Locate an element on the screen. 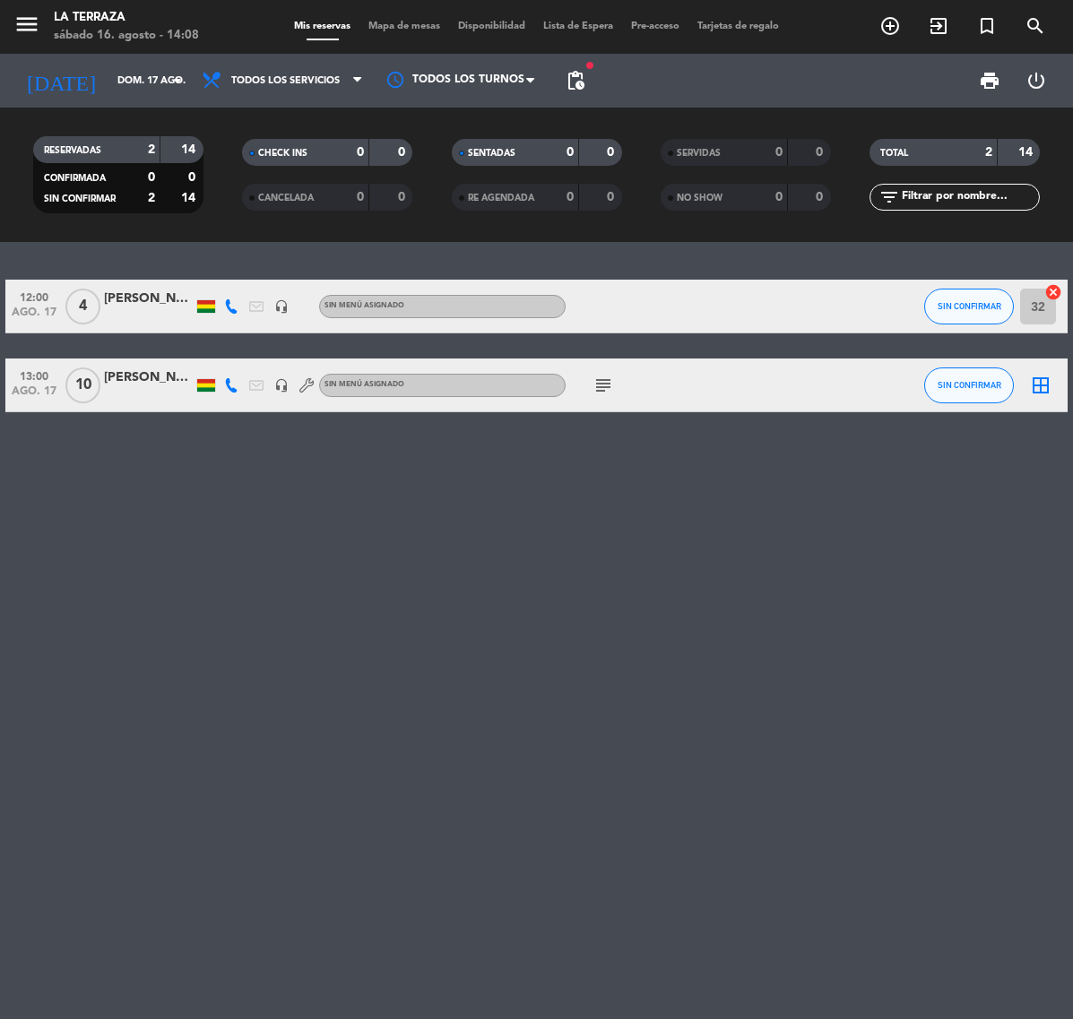 The width and height of the screenshot is (1073, 1019). span: Disponibilidad is located at coordinates (491, 26).